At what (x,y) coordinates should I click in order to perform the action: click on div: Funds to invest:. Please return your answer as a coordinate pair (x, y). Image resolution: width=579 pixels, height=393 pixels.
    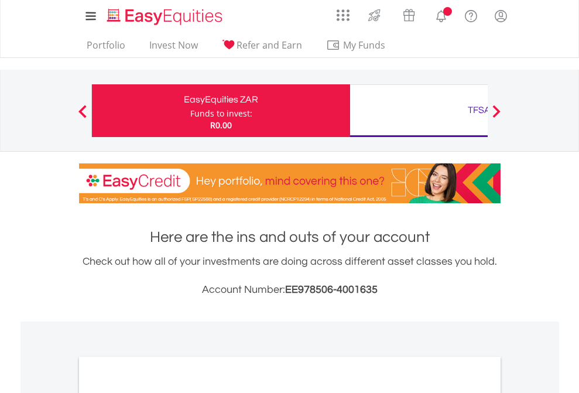
    Looking at the image, I should click on (221, 114).